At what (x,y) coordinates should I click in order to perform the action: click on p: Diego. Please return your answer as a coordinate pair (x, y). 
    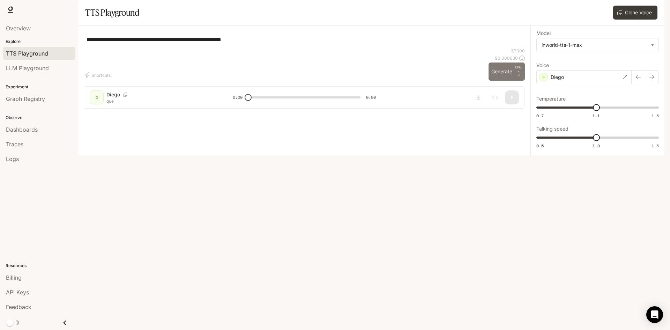
    Looking at the image, I should click on (557, 77).